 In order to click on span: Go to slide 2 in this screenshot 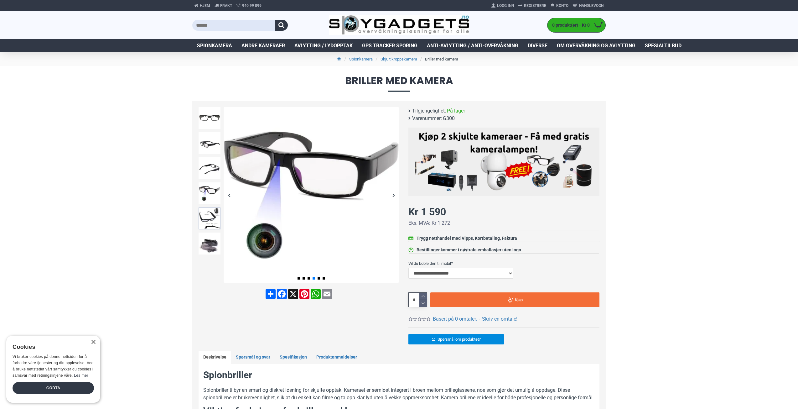, I will do `click(304, 278)`.